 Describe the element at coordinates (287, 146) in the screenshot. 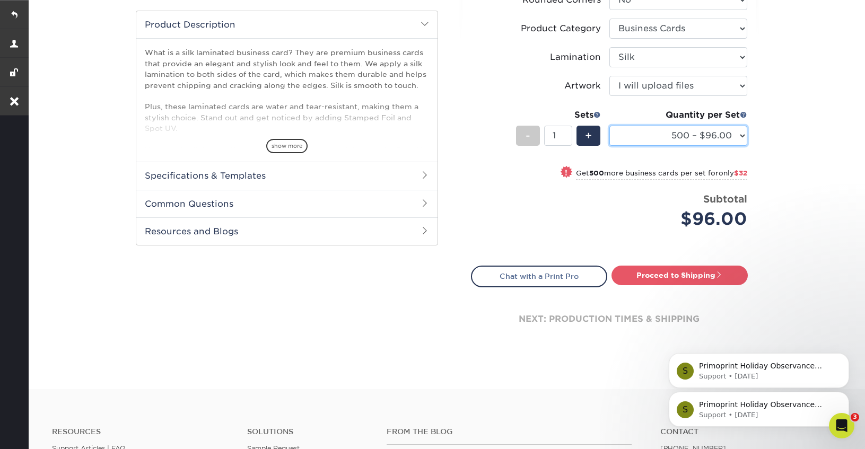

I see `span: show more` at that location.